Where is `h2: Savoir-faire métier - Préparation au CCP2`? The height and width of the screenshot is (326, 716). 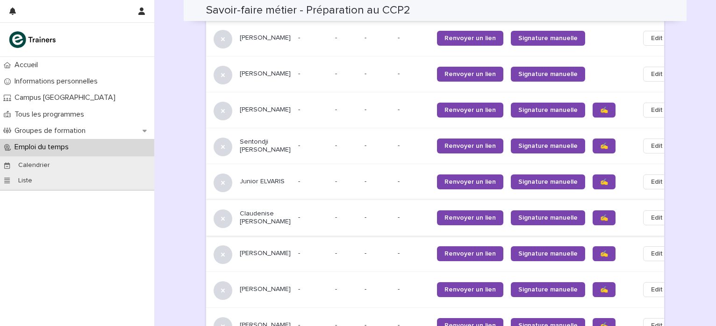
h2: Savoir-faire métier - Préparation au CCP2 is located at coordinates (308, 10).